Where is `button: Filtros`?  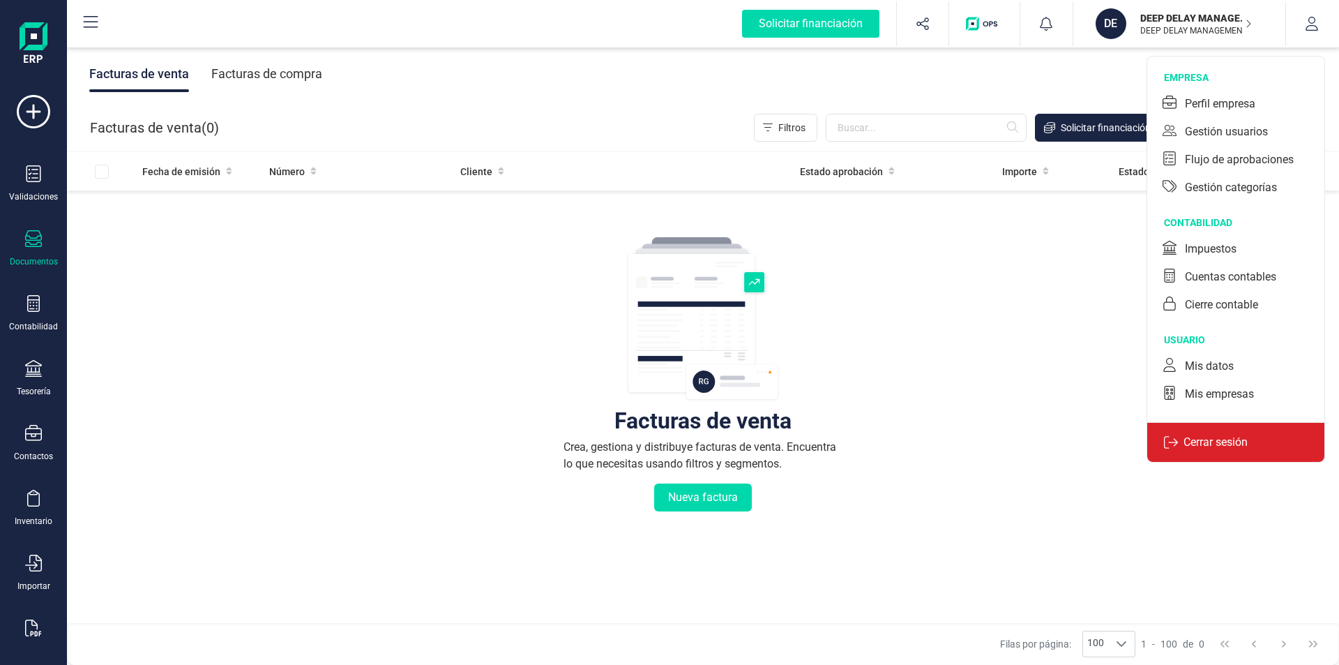 button: Filtros is located at coordinates (785, 128).